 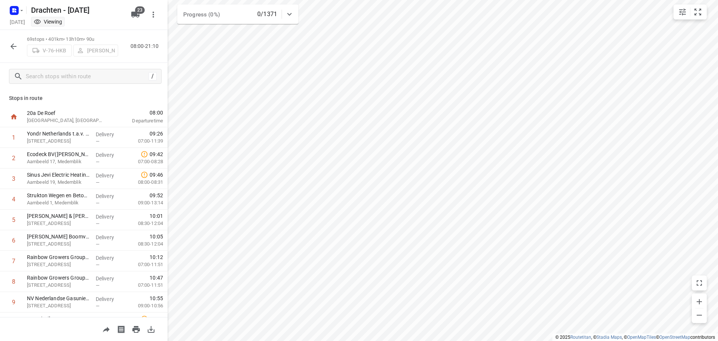 What do you see at coordinates (156, 236) in the screenshot?
I see `span: 10:05` at bounding box center [156, 236].